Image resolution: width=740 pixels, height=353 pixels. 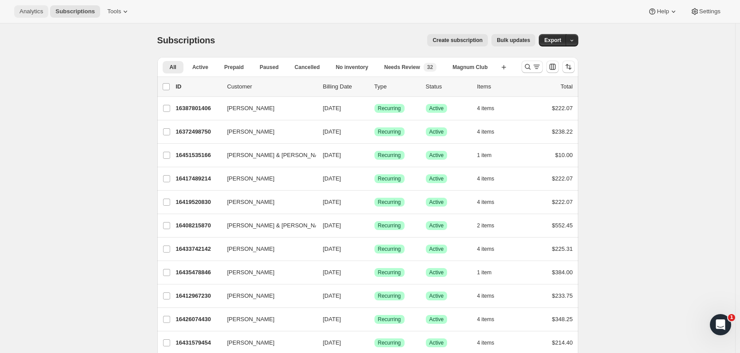 What do you see at coordinates (457, 40) in the screenshot?
I see `span: Create subscription` at bounding box center [457, 40].